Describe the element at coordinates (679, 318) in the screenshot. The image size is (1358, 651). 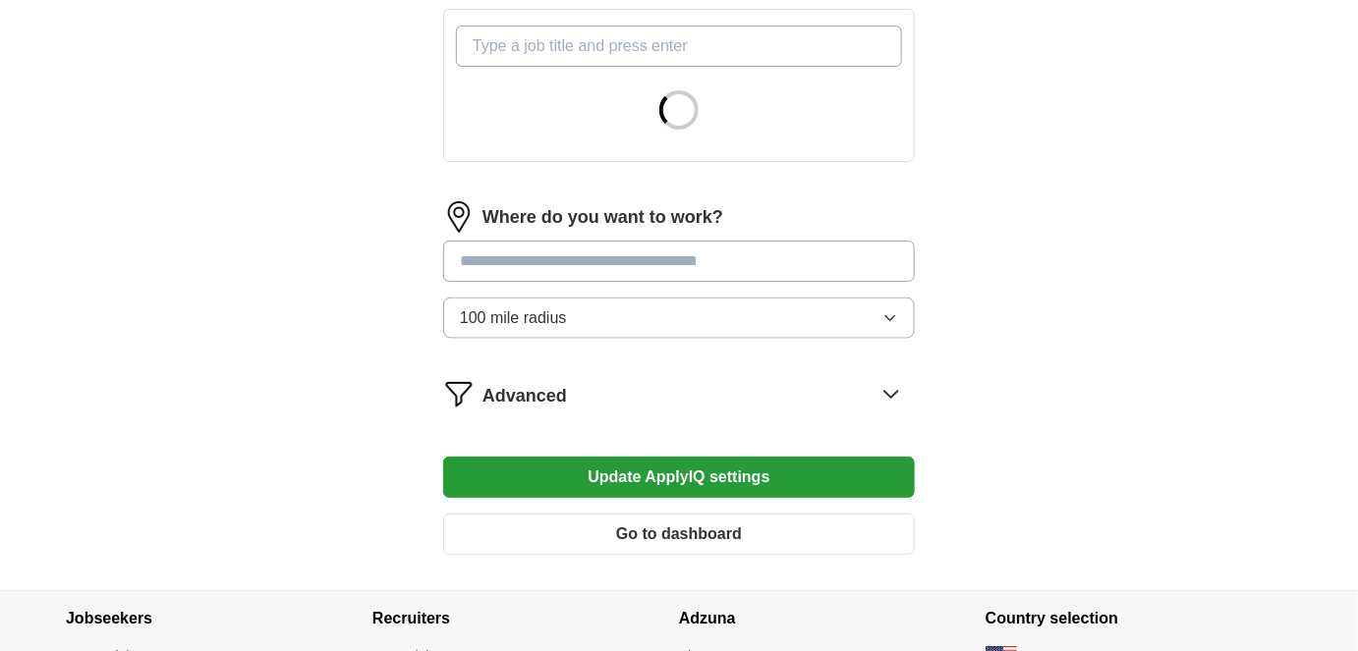
I see `button: 100 mile radius` at that location.